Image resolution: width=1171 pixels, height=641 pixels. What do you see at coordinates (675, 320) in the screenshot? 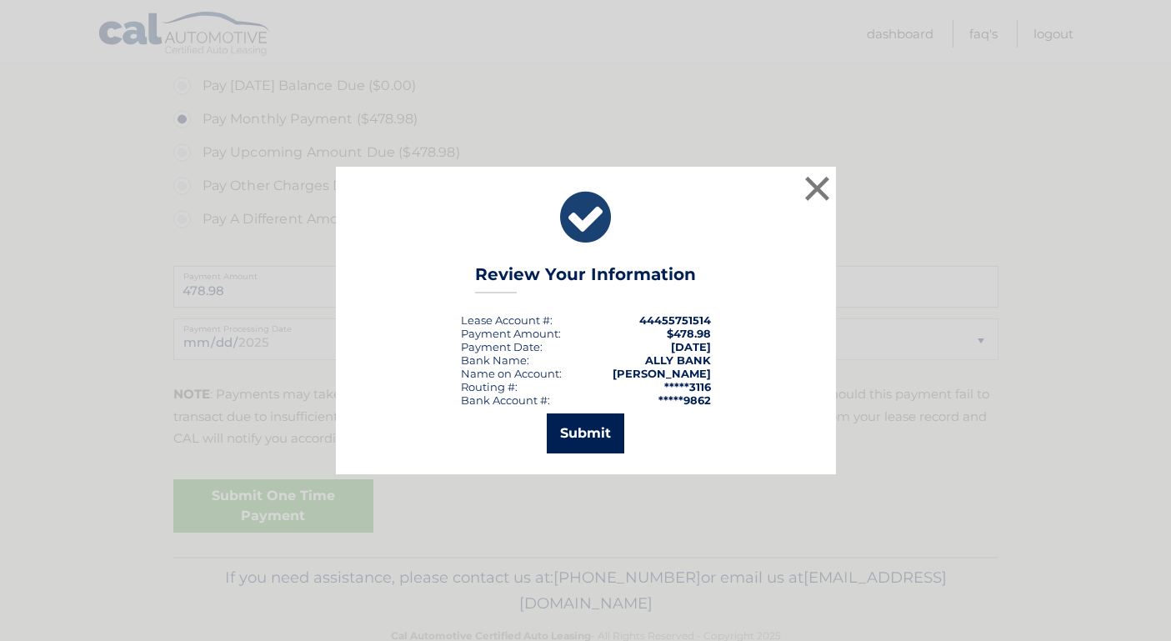
I see `strong: 44455751514` at bounding box center [675, 320].